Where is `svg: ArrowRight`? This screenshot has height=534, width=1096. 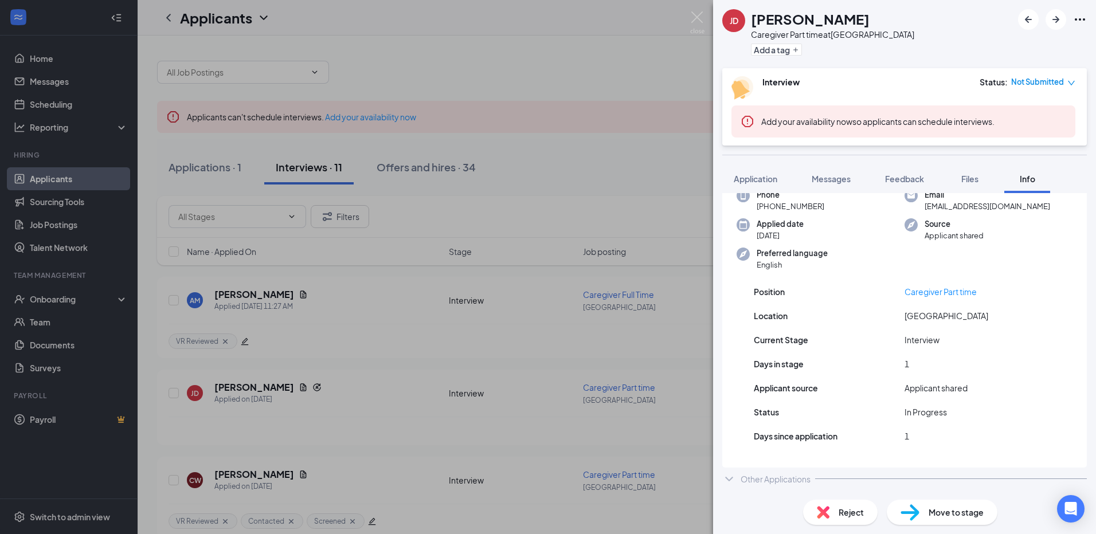 svg: ArrowRight is located at coordinates (1056, 19).